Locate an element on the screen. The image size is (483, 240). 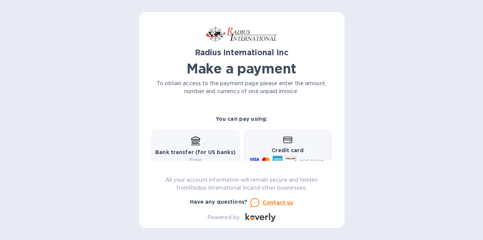
b: Bank transfer (for US banks) is located at coordinates (195, 152).